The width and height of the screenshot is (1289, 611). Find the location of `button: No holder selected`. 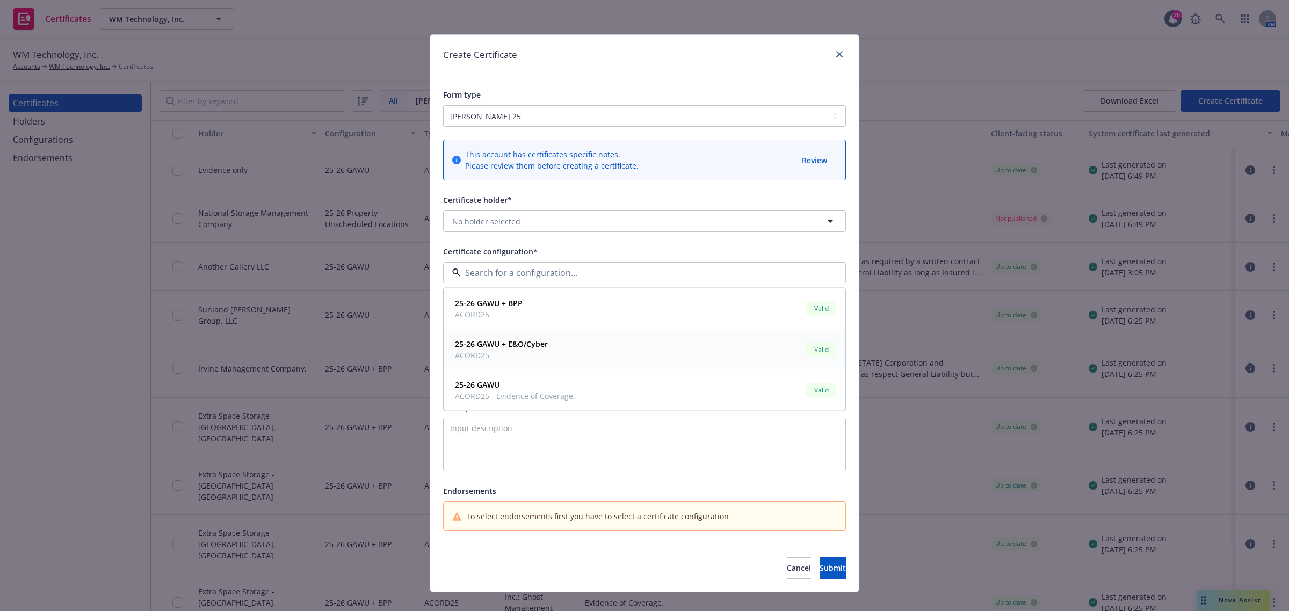

button: No holder selected is located at coordinates (645, 221).